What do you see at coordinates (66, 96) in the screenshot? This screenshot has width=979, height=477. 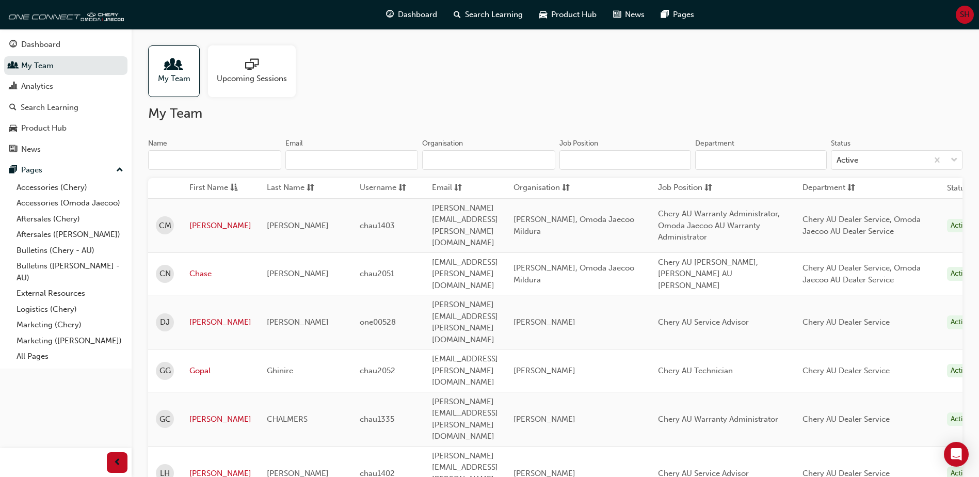 I see `button: DashboardMy TeamAnalyticsSearch LearningProduct HubNews` at bounding box center [66, 96].